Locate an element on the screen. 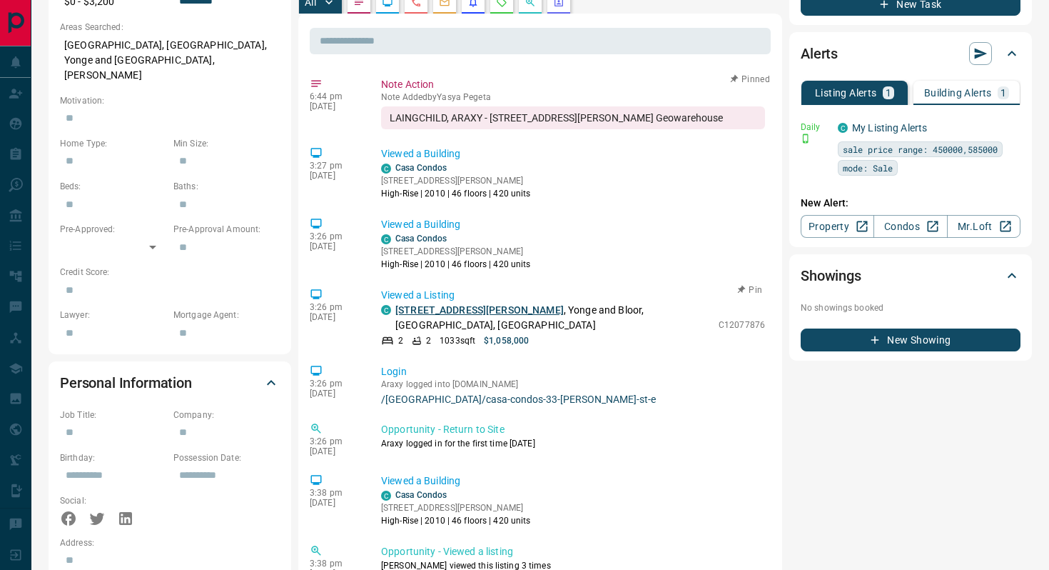 The height and width of the screenshot is (570, 1049). button: New Showing is located at coordinates (911, 340).